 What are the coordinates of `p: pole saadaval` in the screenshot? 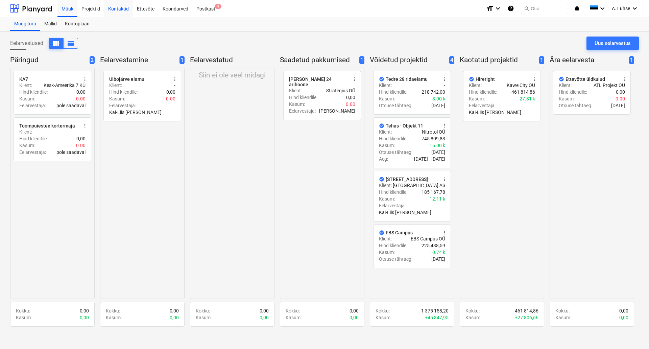 It's located at (71, 152).